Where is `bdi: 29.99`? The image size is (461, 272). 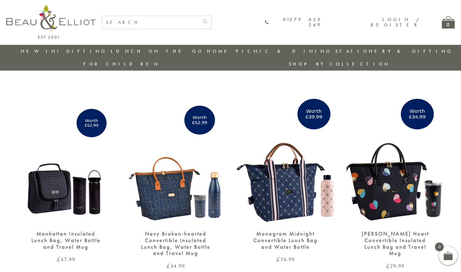
bdi: 29.99 is located at coordinates (395, 266).